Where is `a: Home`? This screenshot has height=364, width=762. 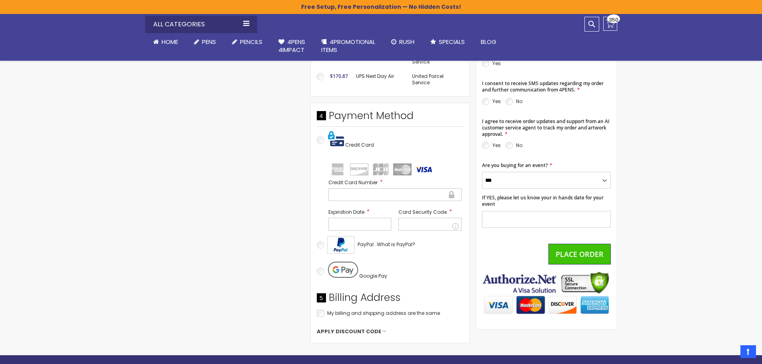
a: Home is located at coordinates (166, 42).